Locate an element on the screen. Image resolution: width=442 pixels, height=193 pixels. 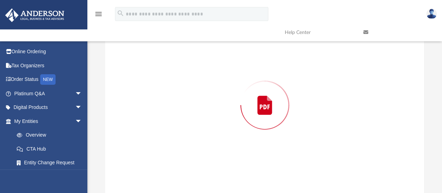
a: Order StatusNEW is located at coordinates (49, 79).